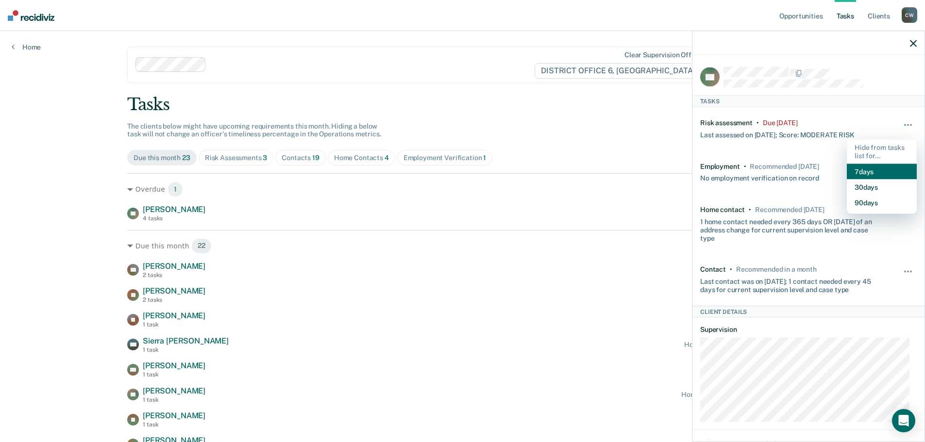  What do you see at coordinates (462, 189) in the screenshot?
I see `div: Overdue` at bounding box center [462, 189].